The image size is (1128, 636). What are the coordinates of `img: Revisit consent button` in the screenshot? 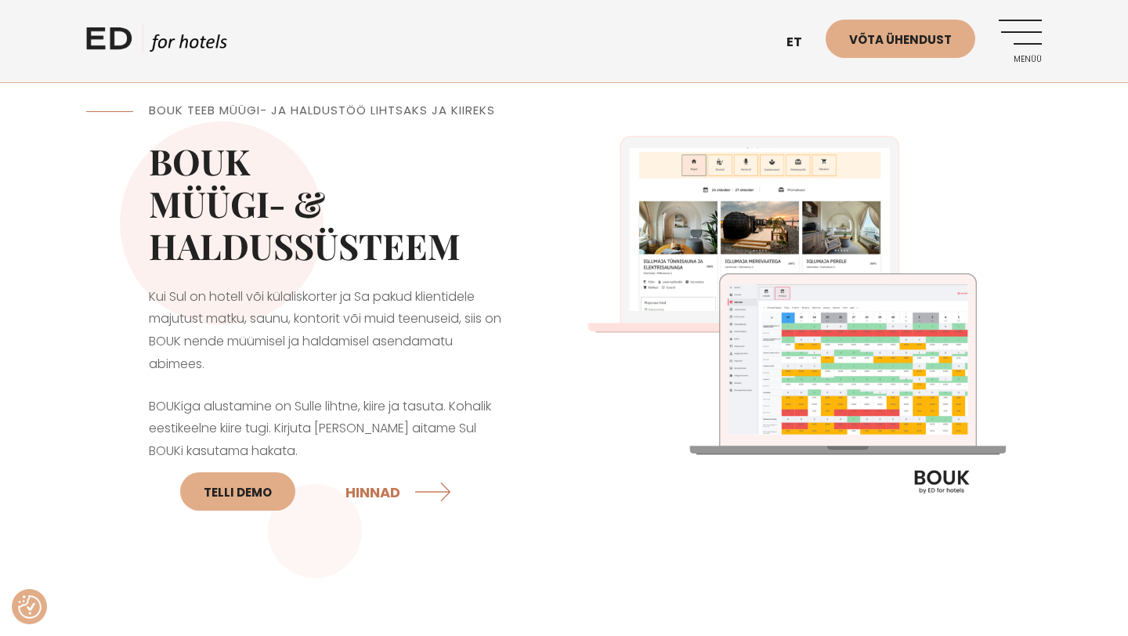 It's located at (30, 607).